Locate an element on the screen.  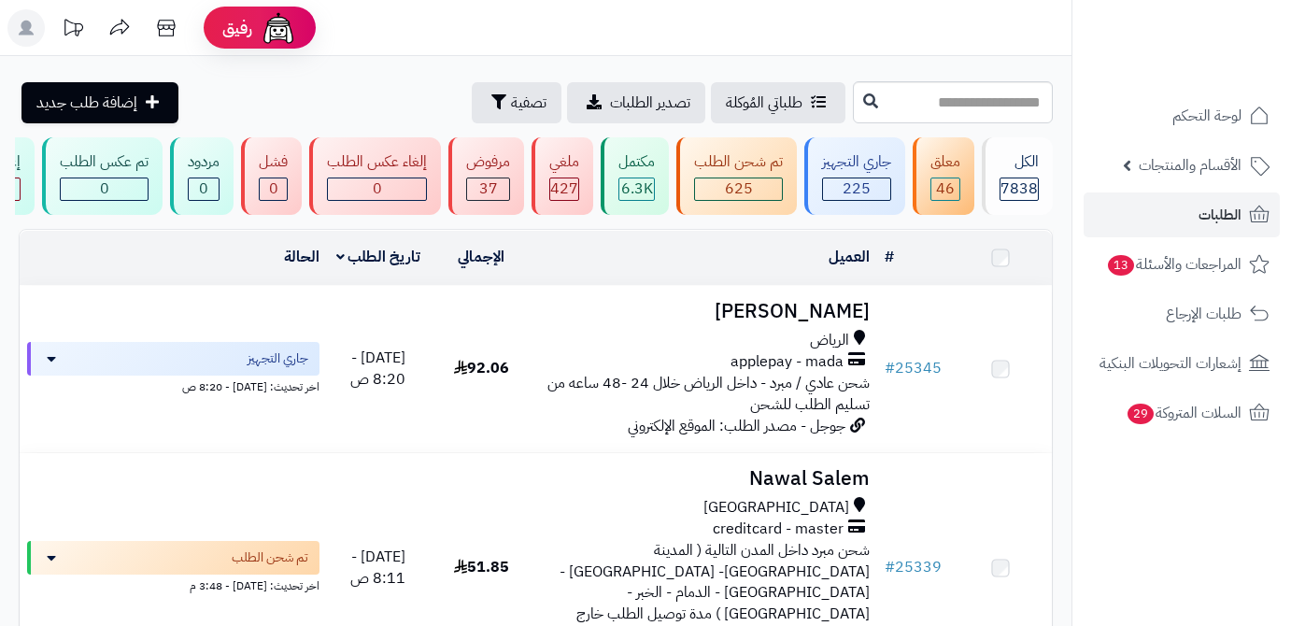
span: creditcard - master is located at coordinates (778, 529).